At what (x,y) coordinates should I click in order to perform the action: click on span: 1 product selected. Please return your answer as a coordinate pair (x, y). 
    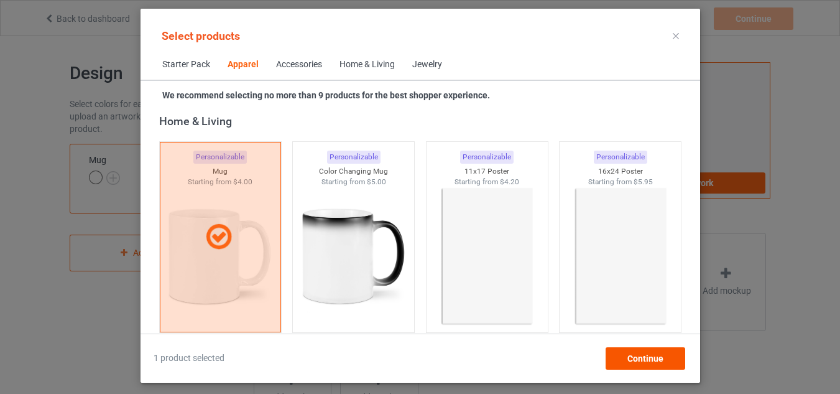
    Looking at the image, I should click on (189, 358).